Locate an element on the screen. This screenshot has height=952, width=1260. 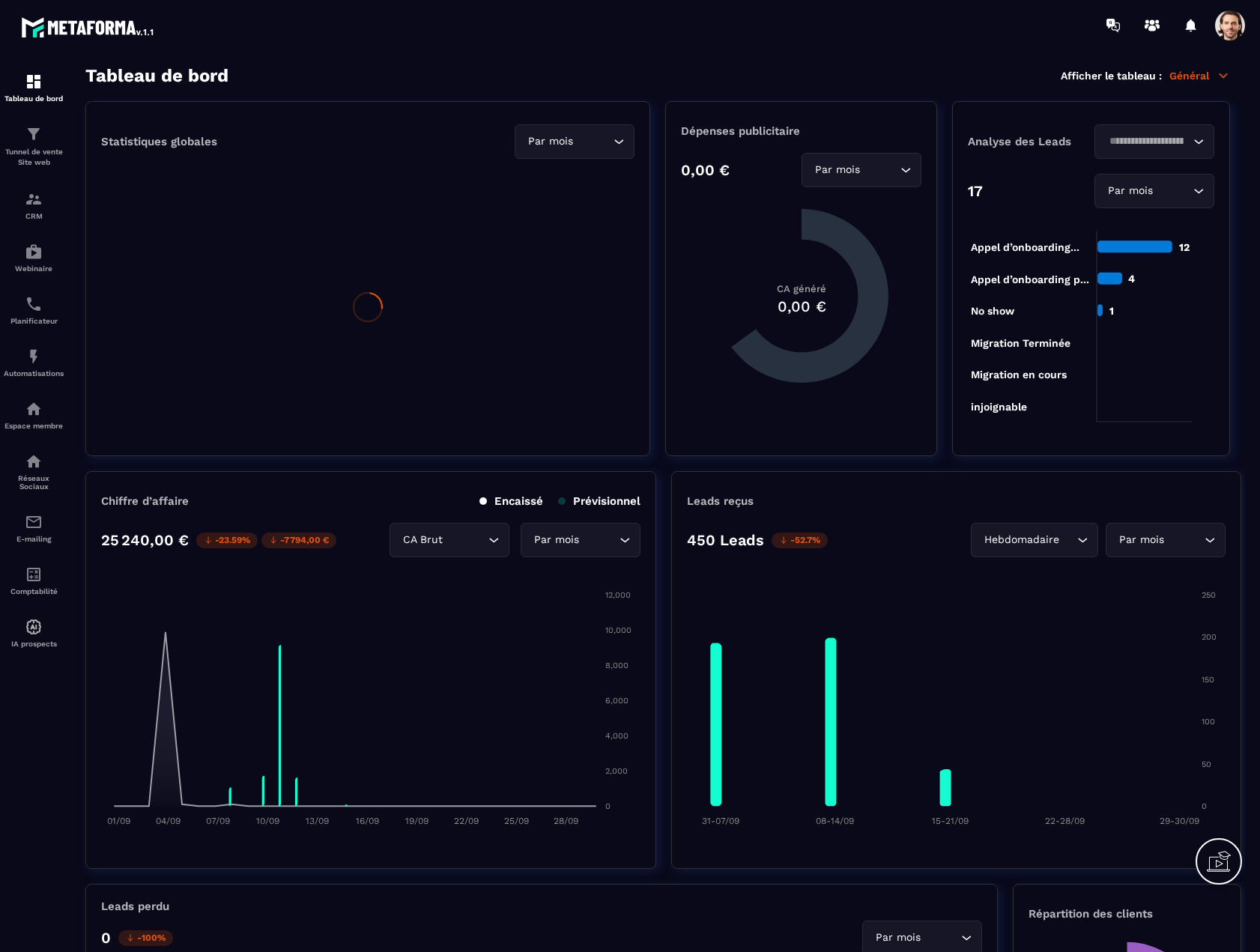
img: social-network is located at coordinates (33, 461).